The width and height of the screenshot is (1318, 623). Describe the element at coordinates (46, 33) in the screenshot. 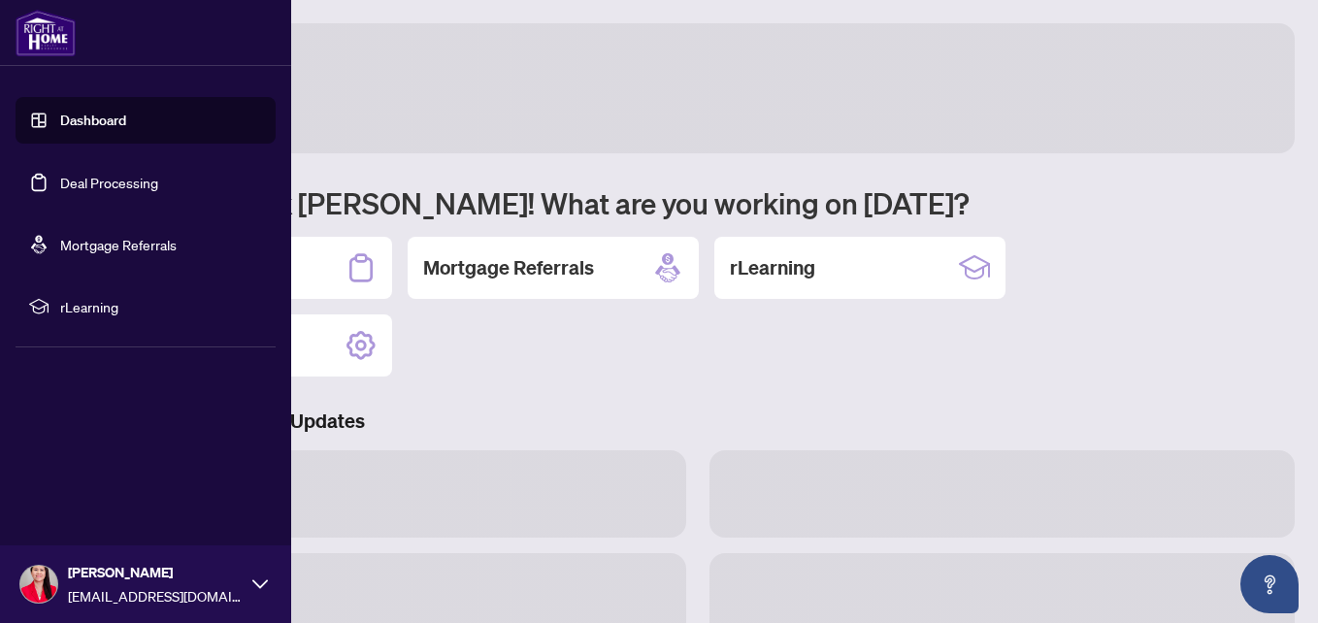

I see `img: logo` at that location.